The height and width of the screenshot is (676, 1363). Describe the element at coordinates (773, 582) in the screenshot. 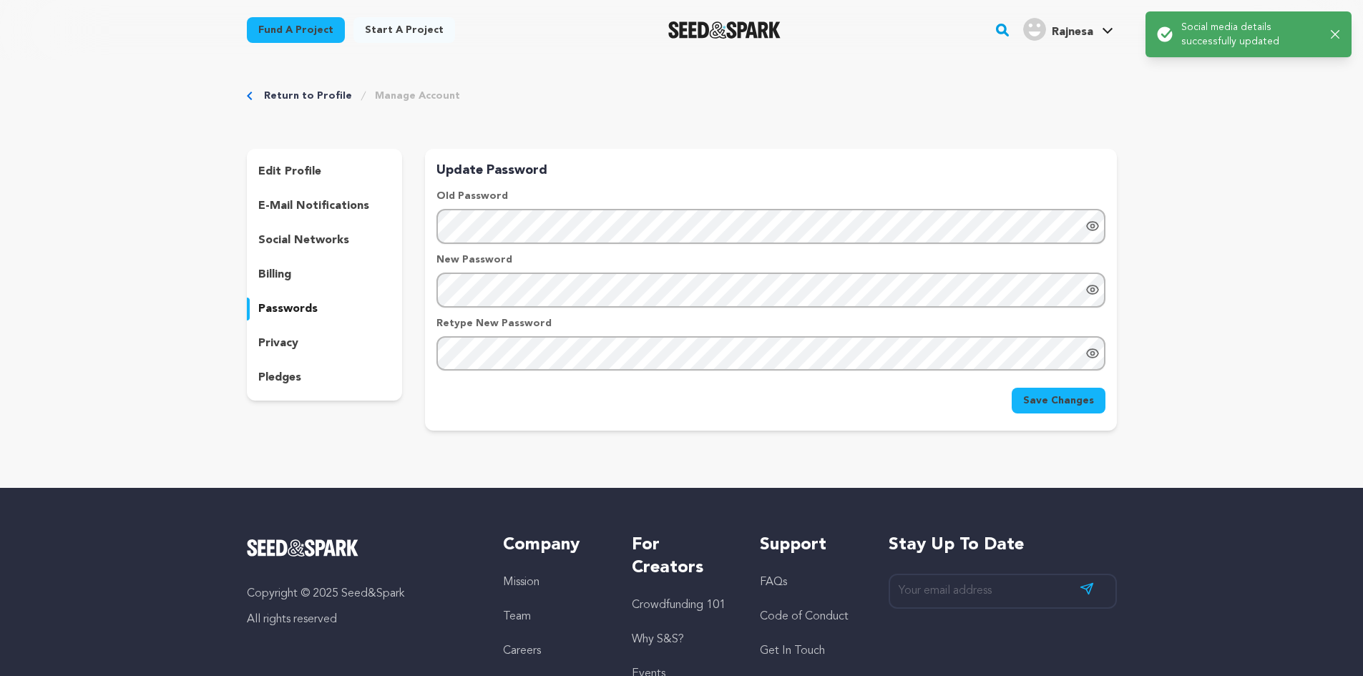

I see `a: FAQs` at that location.